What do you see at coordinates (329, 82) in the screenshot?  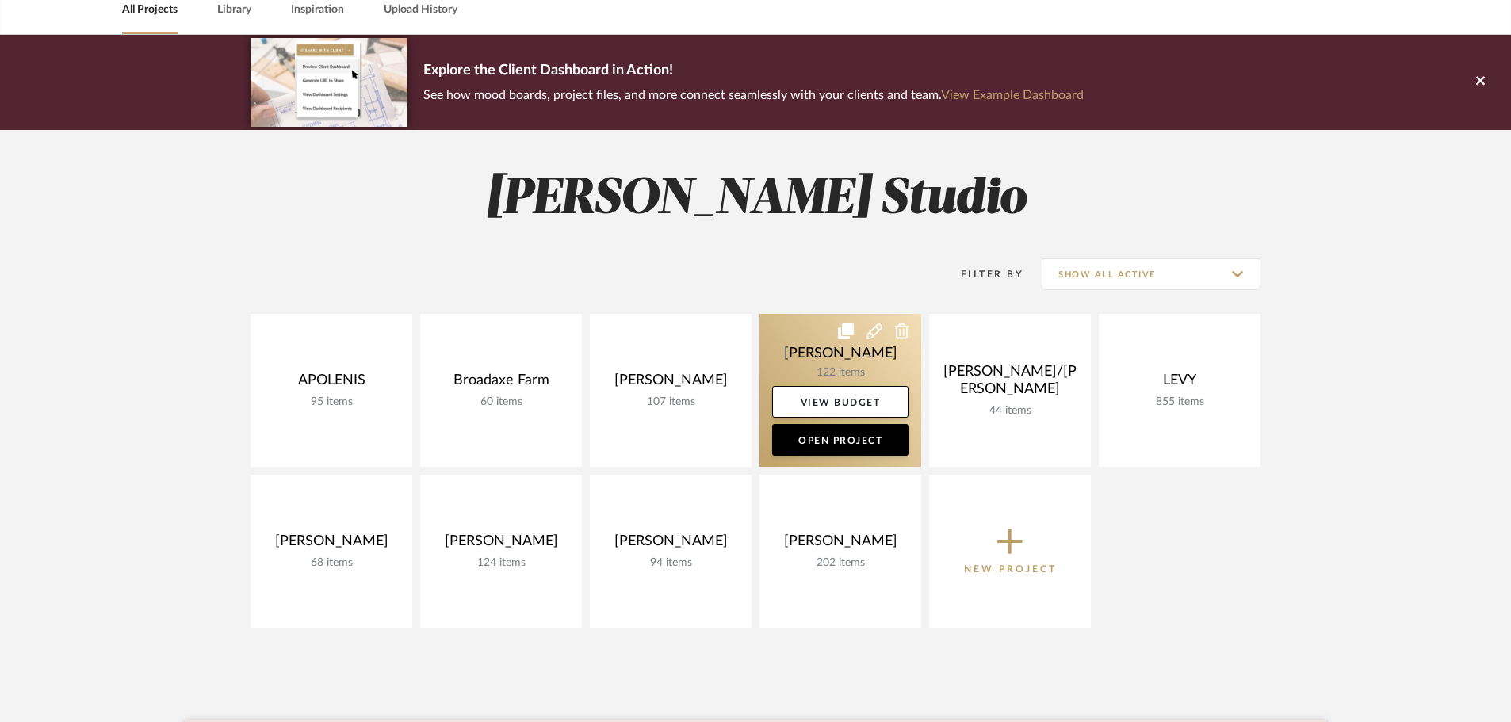 I see `img: d5d033c5-7b12-40c2-a960-1ecee1989c38.png` at bounding box center [329, 82].